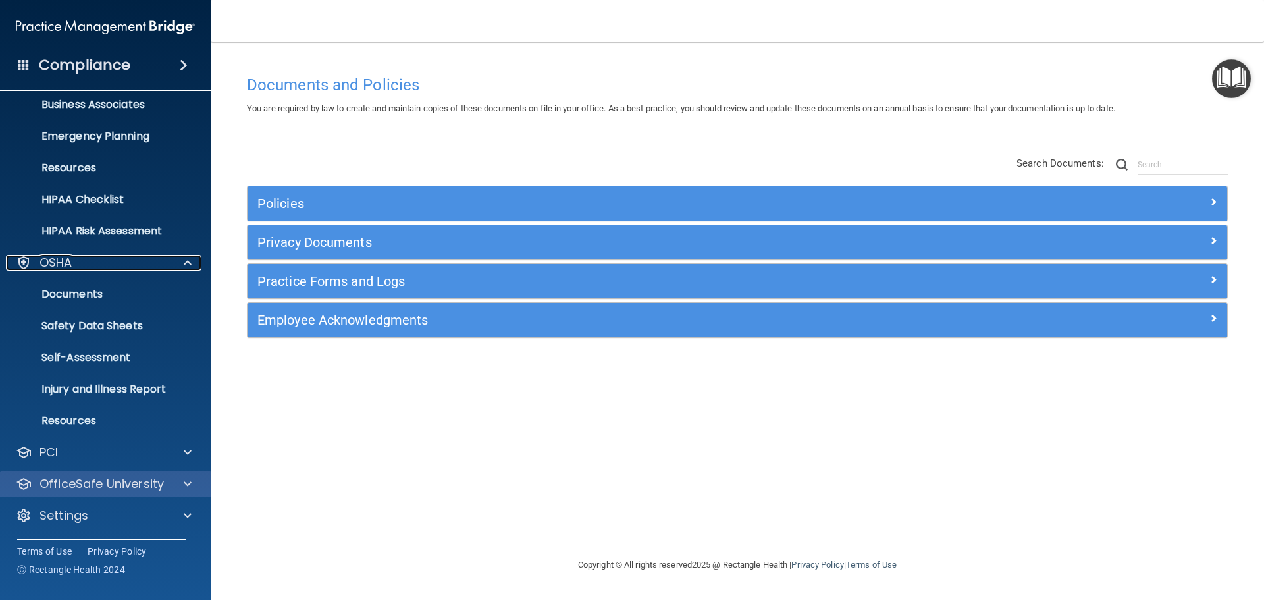 Image resolution: width=1264 pixels, height=600 pixels. What do you see at coordinates (98, 199) in the screenshot?
I see `p: HIPAA Checklist` at bounding box center [98, 199].